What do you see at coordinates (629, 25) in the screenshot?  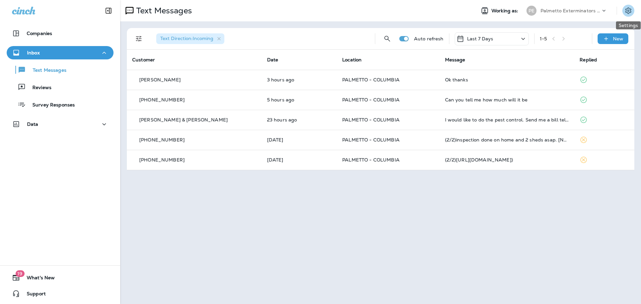 I see `div: Settings` at bounding box center [629, 25].